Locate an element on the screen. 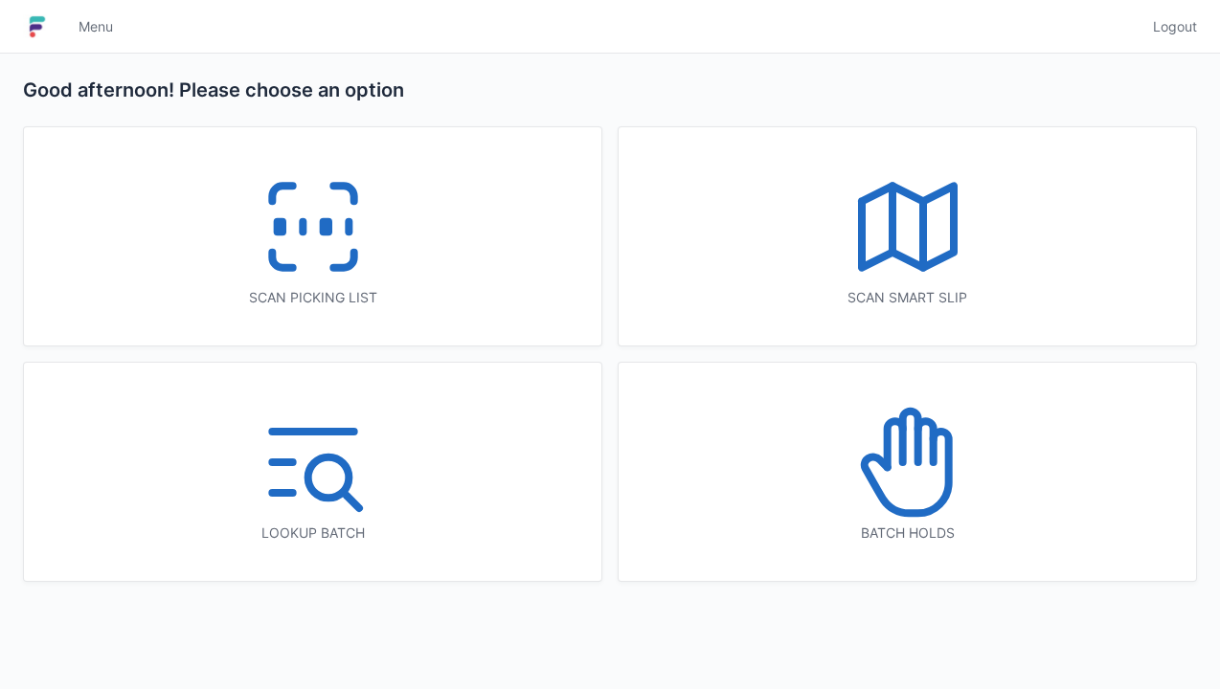 The width and height of the screenshot is (1220, 689). div: Scan smart slip is located at coordinates (907, 298).